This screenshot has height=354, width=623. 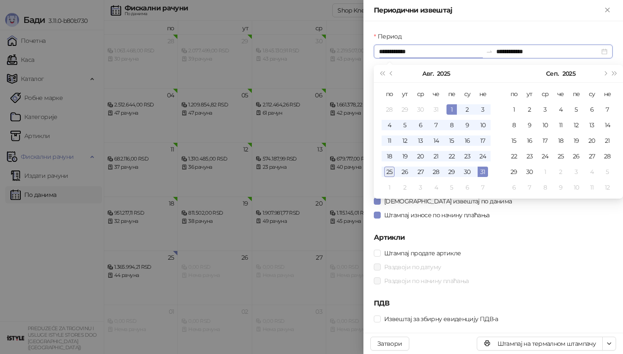 I want to click on td: 2025-09-22, so click(x=514, y=156).